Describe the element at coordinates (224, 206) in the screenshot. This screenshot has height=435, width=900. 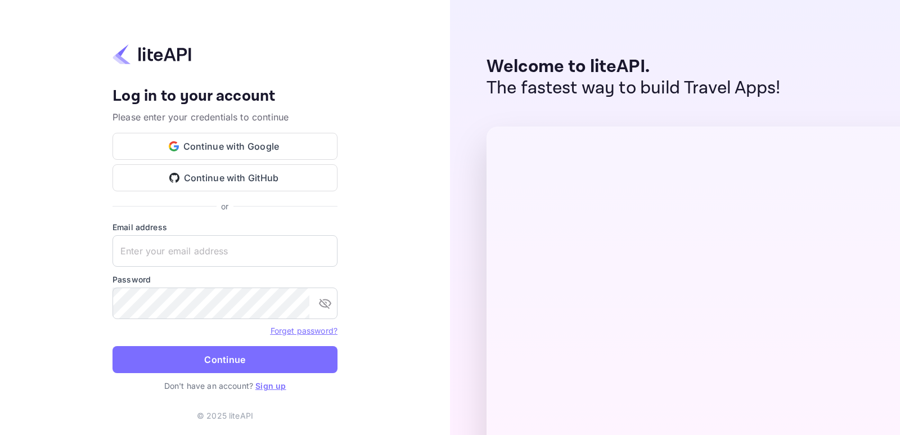
I see `p: or` at that location.